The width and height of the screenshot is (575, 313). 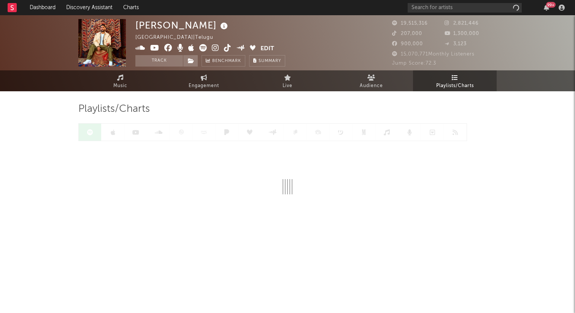 I want to click on a: Audience, so click(x=371, y=81).